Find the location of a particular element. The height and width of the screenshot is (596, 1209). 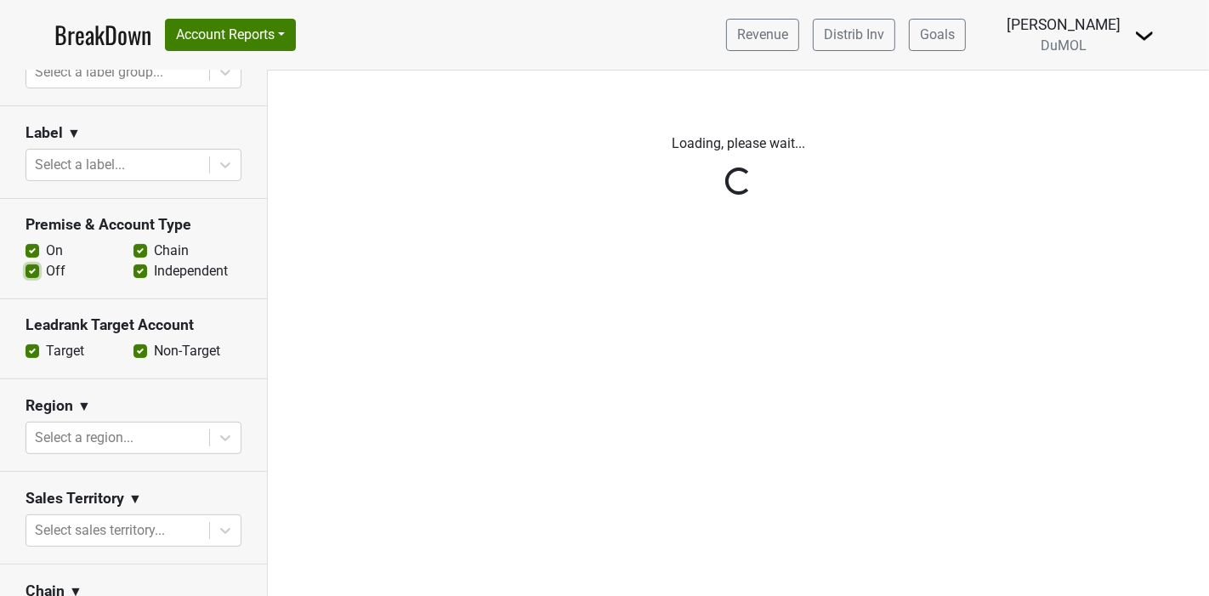

a: Distrib Inv is located at coordinates (854, 35).